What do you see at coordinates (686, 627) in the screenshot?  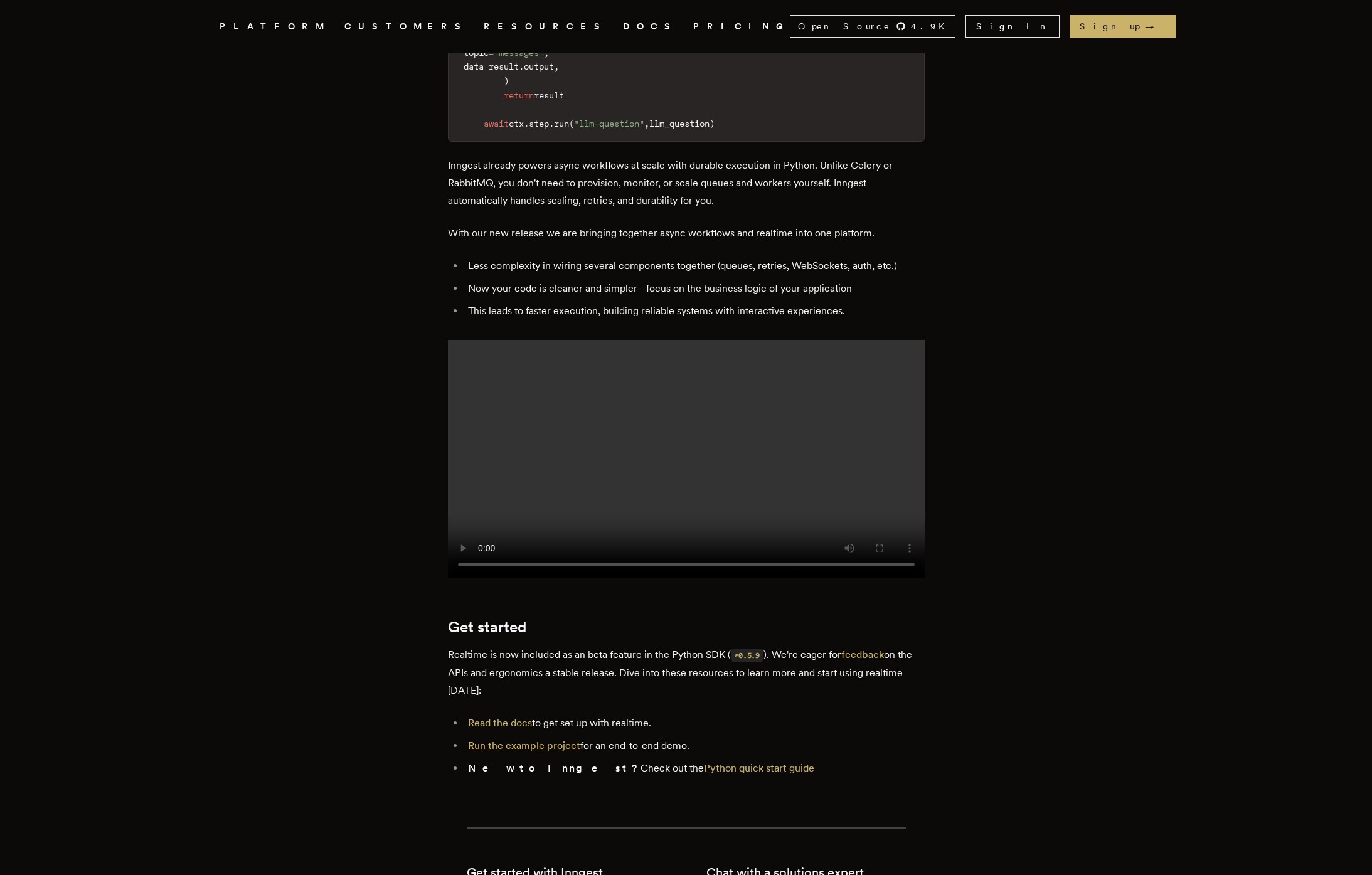 I see `h2: Get started` at bounding box center [686, 627].